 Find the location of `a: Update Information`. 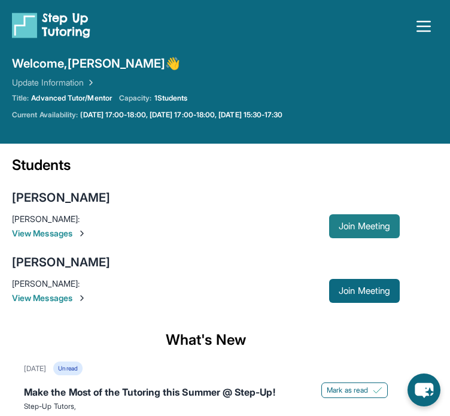

a: Update Information is located at coordinates (54, 83).